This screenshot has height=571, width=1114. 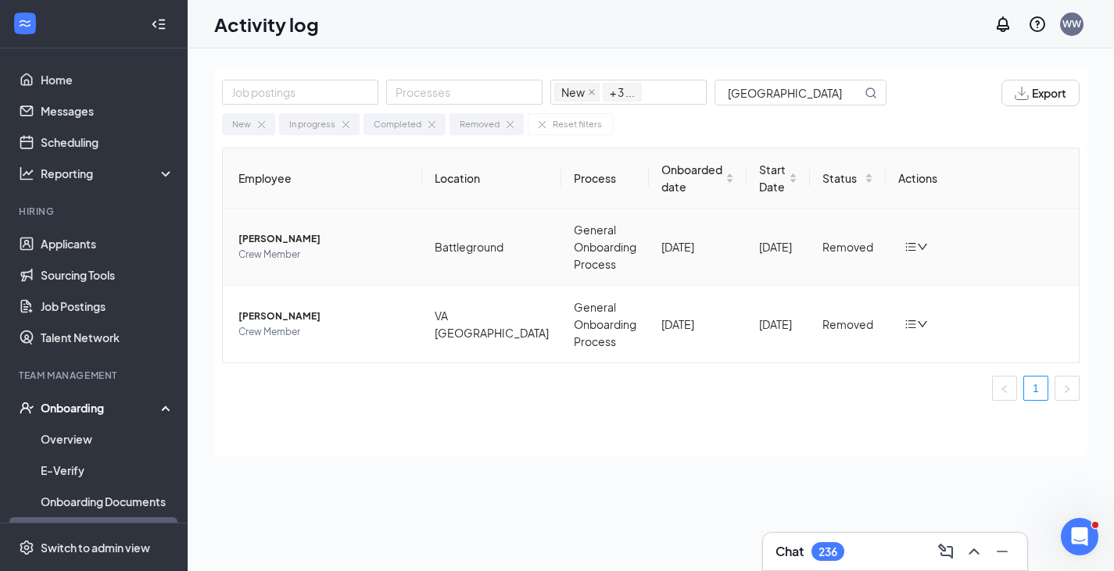 What do you see at coordinates (1036, 388) in the screenshot?
I see `li: 1` at bounding box center [1036, 388].